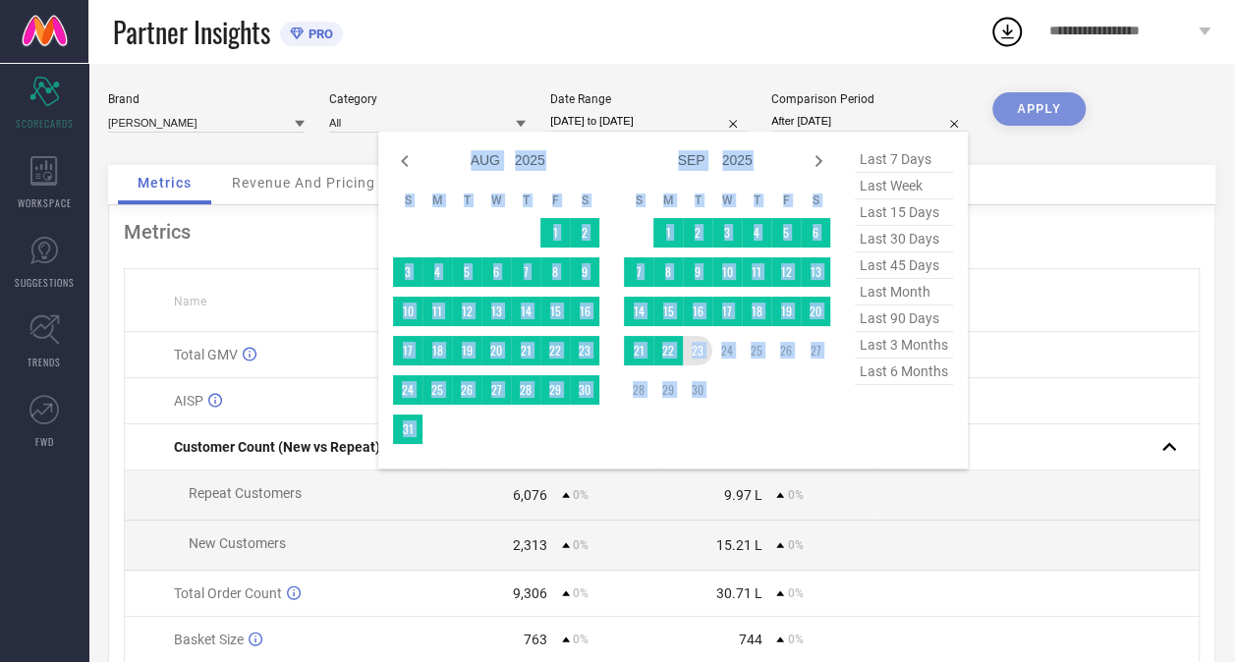 The width and height of the screenshot is (1235, 662). What do you see at coordinates (757, 233) in the screenshot?
I see `td: Thu Sep 04 2025` at bounding box center [757, 233].